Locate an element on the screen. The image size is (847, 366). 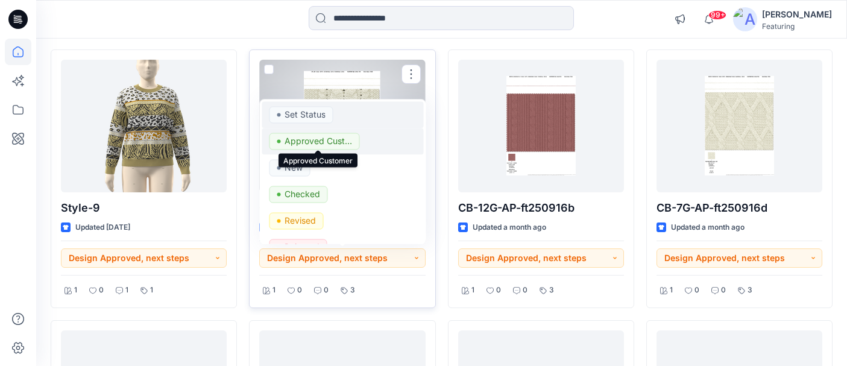
p: CB-7G-AP-ft250916d is located at coordinates (739, 208).